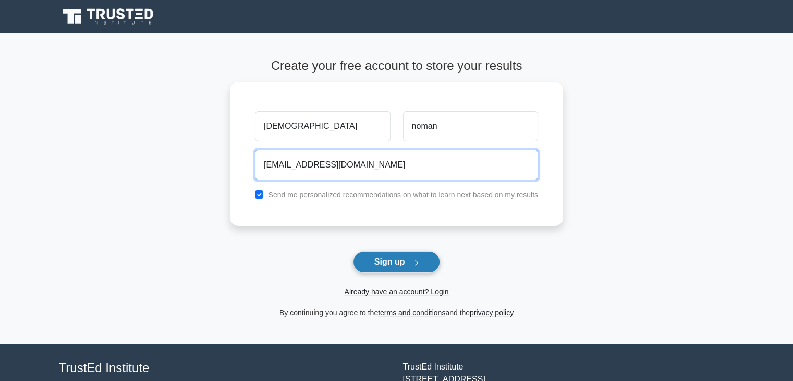 Image resolution: width=793 pixels, height=381 pixels. Describe the element at coordinates (412, 312) in the screenshot. I see `a: terms and conditions` at that location.